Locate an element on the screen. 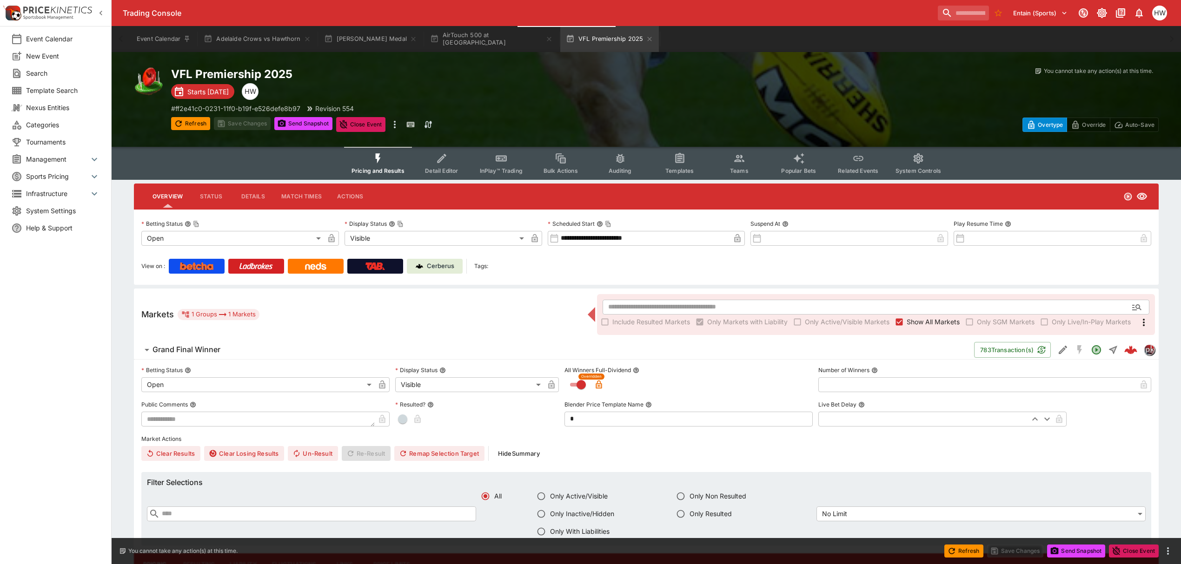 The image size is (1181, 564). h6: Grand Final Winner is located at coordinates (186, 350).